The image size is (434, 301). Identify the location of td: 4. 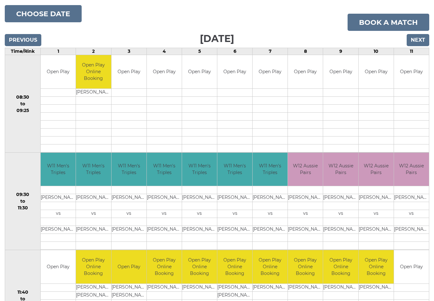
(164, 52).